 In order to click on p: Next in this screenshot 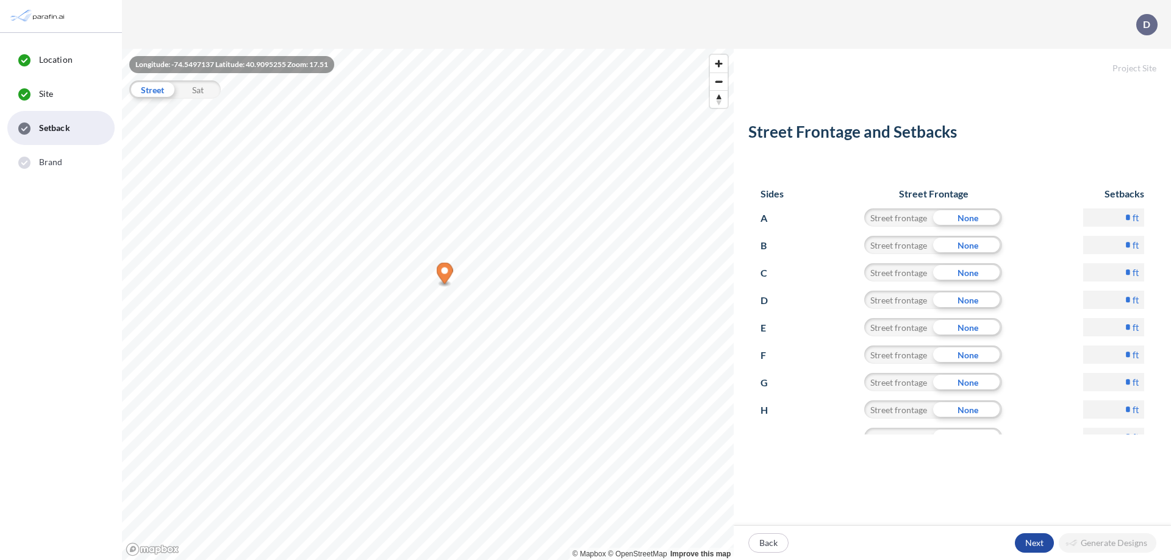, I will do `click(1034, 543)`.